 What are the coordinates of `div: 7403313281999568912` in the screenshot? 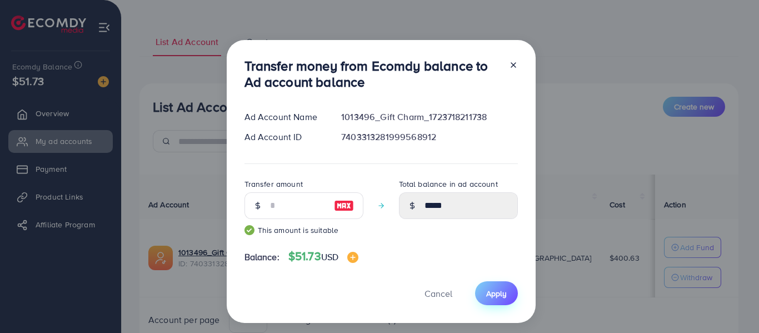 It's located at (429, 137).